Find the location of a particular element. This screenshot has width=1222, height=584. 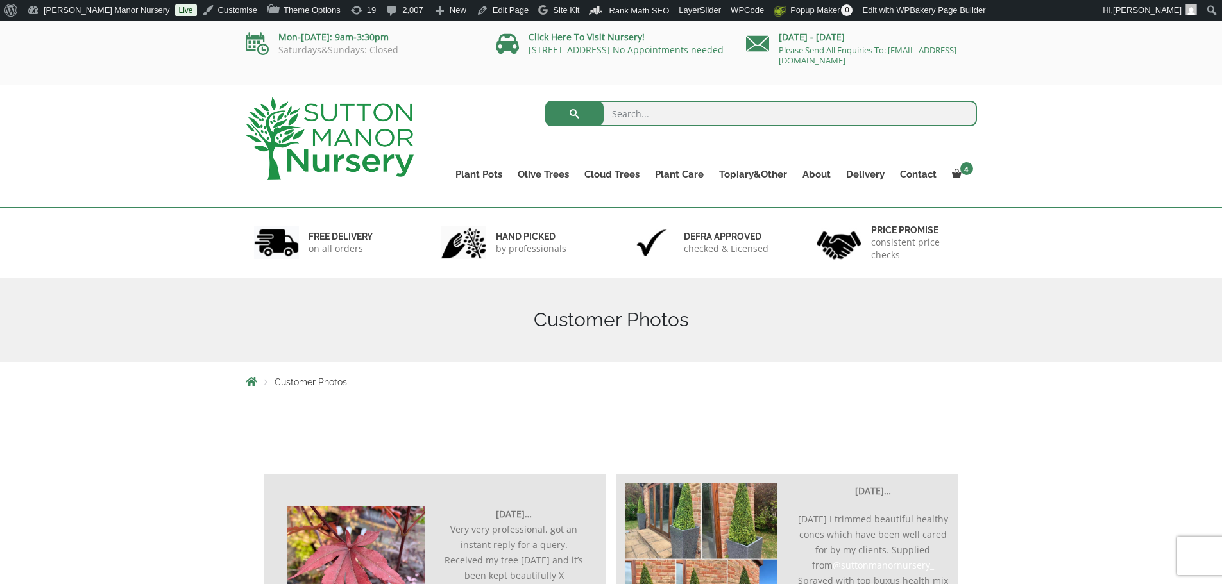

a: Plant Pots is located at coordinates (479, 174).